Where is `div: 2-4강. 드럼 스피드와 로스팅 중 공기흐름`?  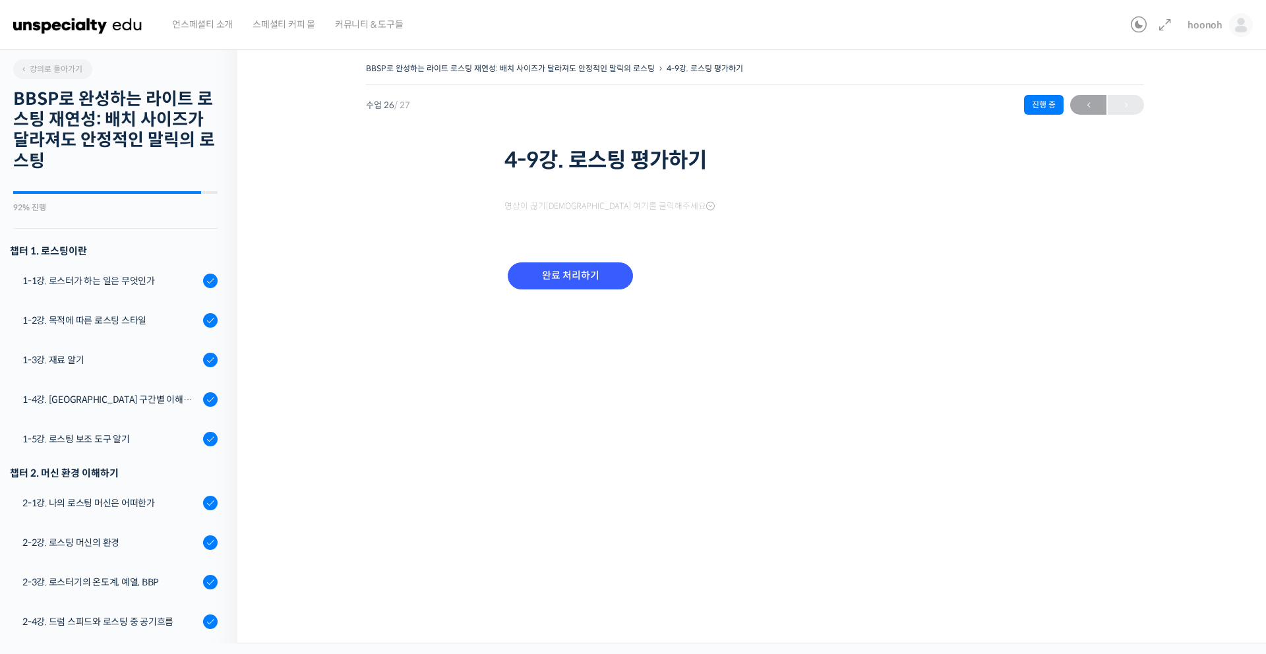
div: 2-4강. 드럼 스피드와 로스팅 중 공기흐름 is located at coordinates (111, 622).